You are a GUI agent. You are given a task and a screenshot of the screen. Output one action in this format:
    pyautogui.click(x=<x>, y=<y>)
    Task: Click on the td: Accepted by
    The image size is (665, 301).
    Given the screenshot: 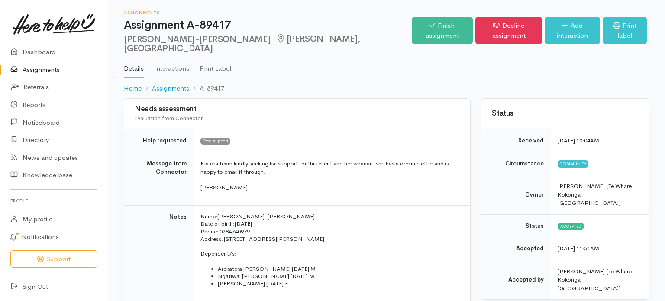 What is the action you would take?
    pyautogui.click(x=516, y=279)
    